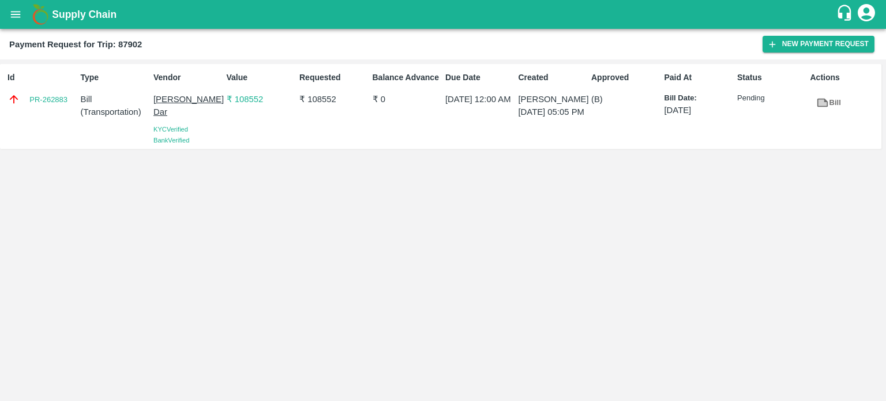  Describe the element at coordinates (115, 112) in the screenshot. I see `p: ( Transportation )` at that location.